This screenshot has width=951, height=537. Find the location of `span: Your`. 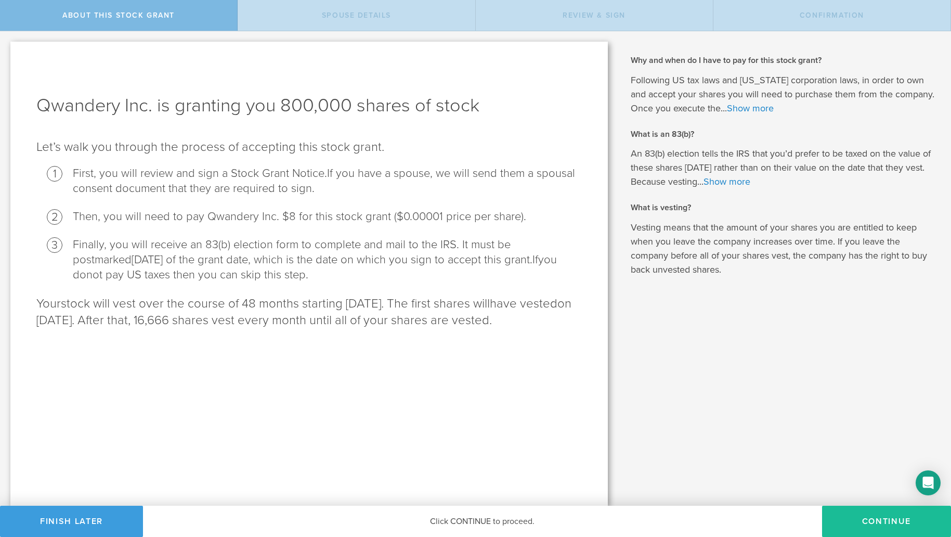

span: Your is located at coordinates (48, 303).